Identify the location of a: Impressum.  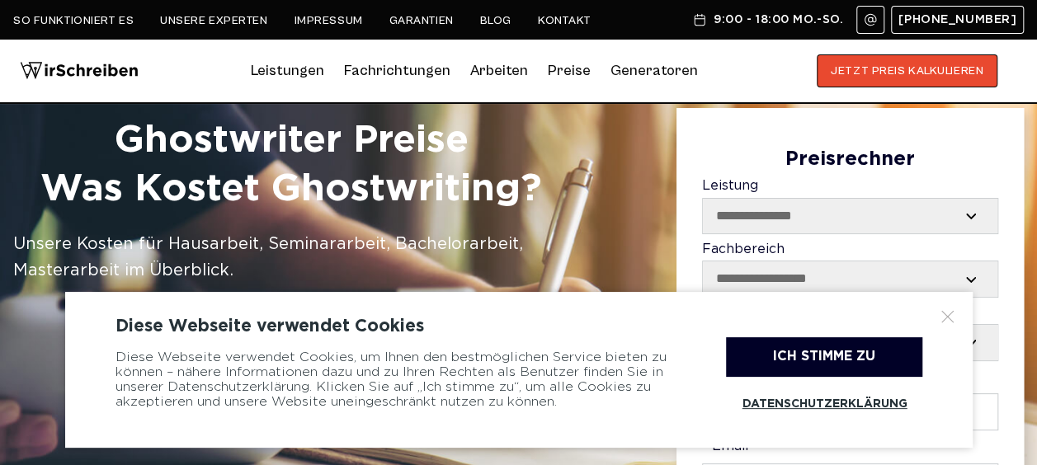
(328, 21).